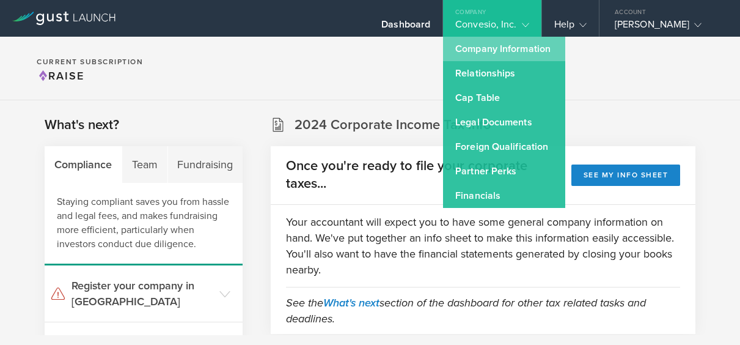 The height and width of the screenshot is (345, 740). Describe the element at coordinates (429, 175) in the screenshot. I see `h2: Once you're ready to file your corporate taxes...` at that location.